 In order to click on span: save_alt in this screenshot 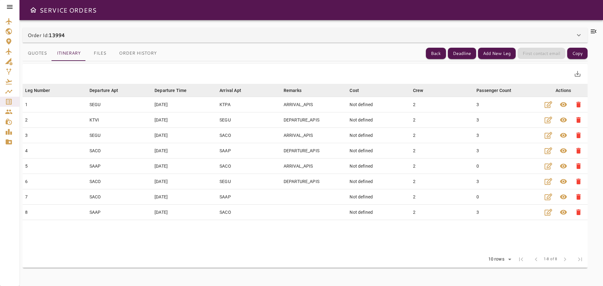, I will do `click(578, 74)`.